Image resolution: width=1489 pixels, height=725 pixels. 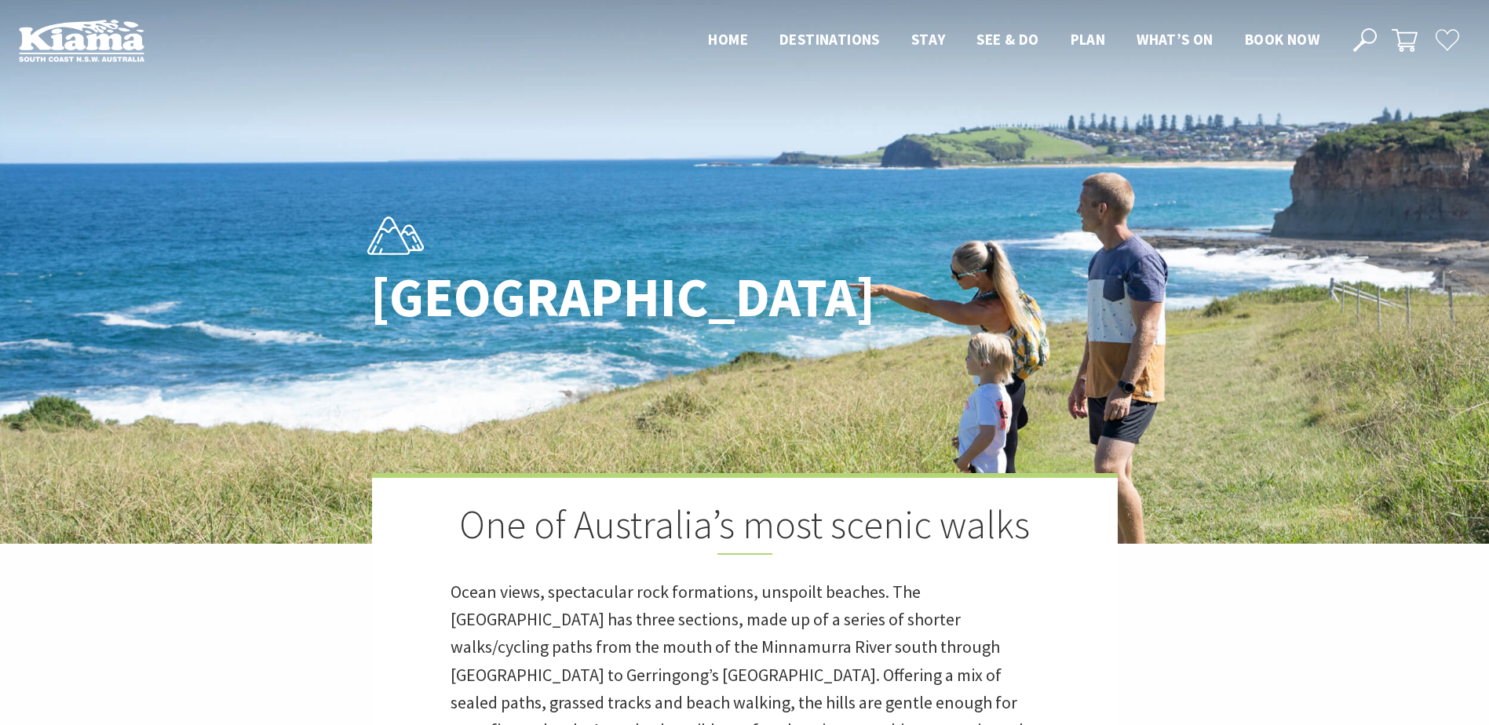 What do you see at coordinates (830, 39) in the screenshot?
I see `span: Destinations` at bounding box center [830, 39].